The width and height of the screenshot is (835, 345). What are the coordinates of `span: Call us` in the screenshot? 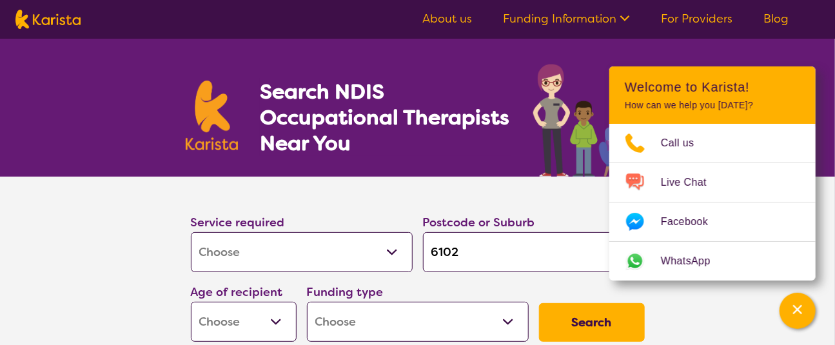 It's located at (686, 143).